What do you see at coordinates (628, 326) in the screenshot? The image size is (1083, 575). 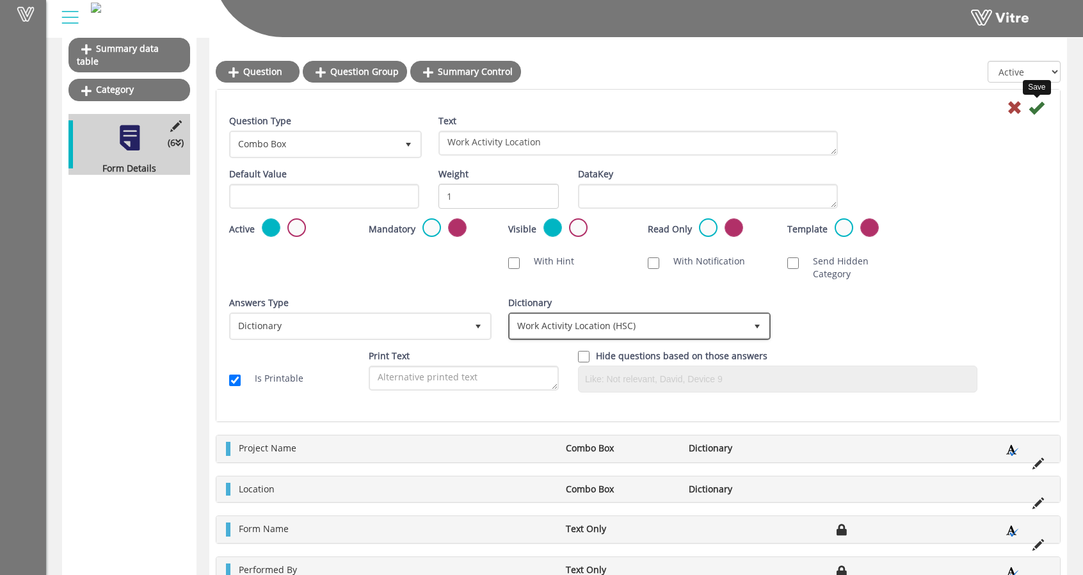 I see `span: Work Activity Location (HSC)` at bounding box center [628, 326].